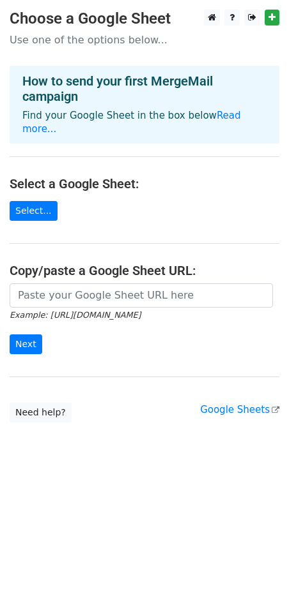 This screenshot has width=289, height=596. Describe the element at coordinates (144, 271) in the screenshot. I see `h4: Copy/paste a Google Sheet URL:` at that location.